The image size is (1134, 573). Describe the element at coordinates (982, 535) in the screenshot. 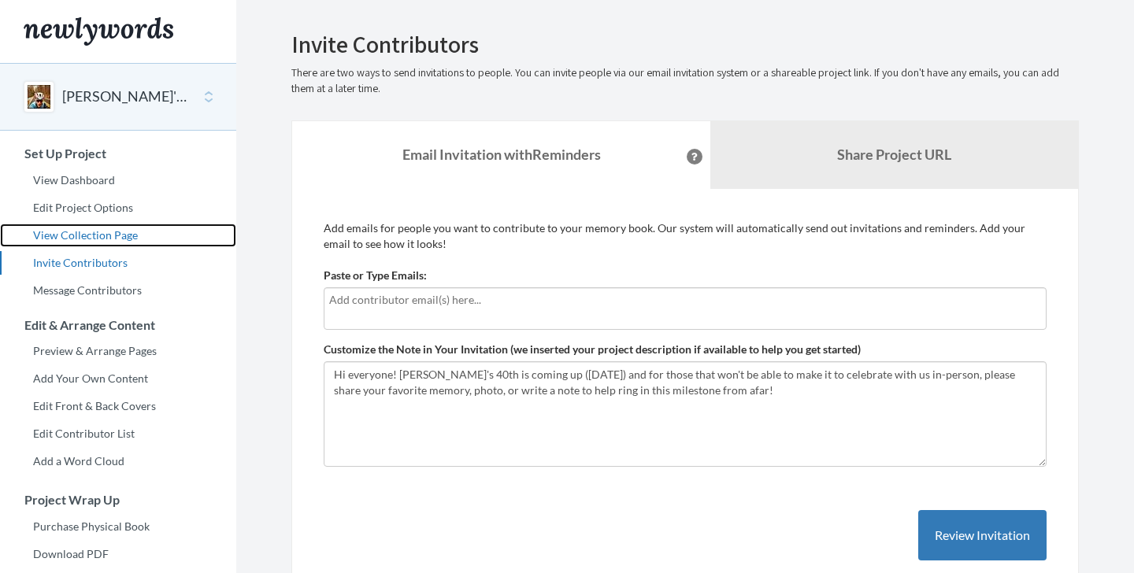

I see `button: Review Invitation` at that location.